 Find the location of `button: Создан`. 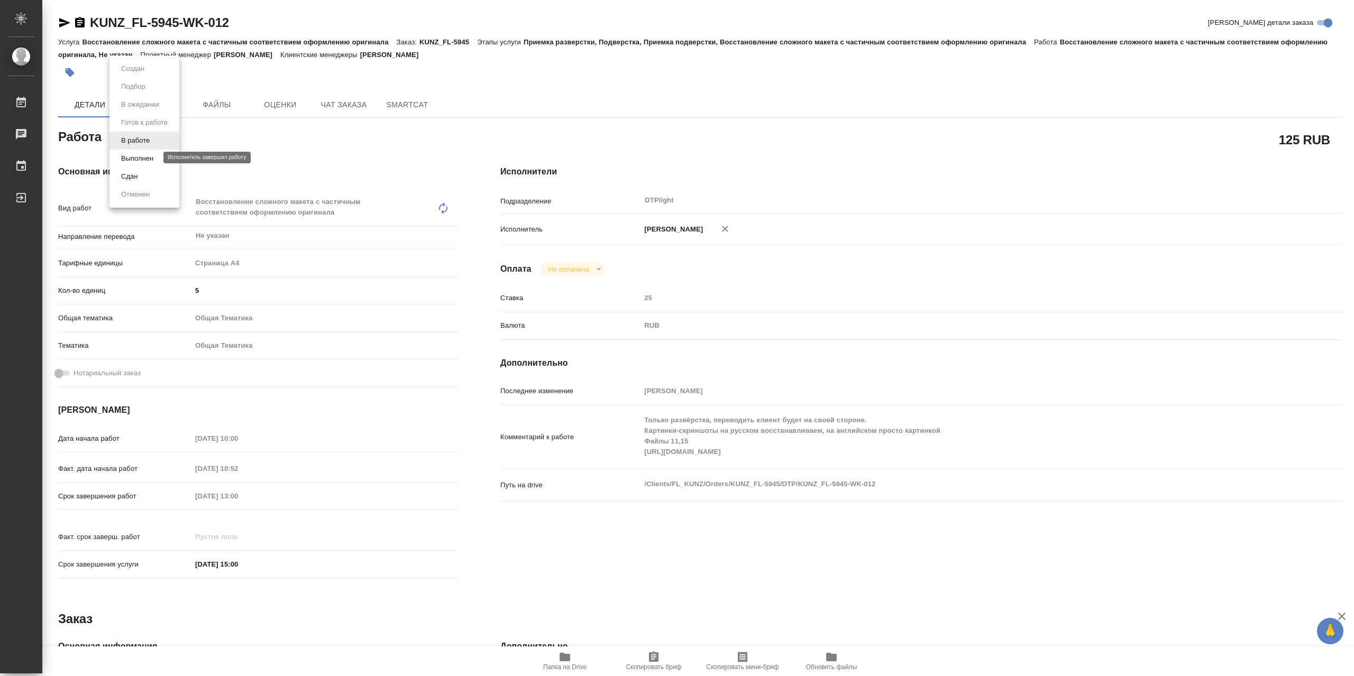

button: Создан is located at coordinates (133, 69).